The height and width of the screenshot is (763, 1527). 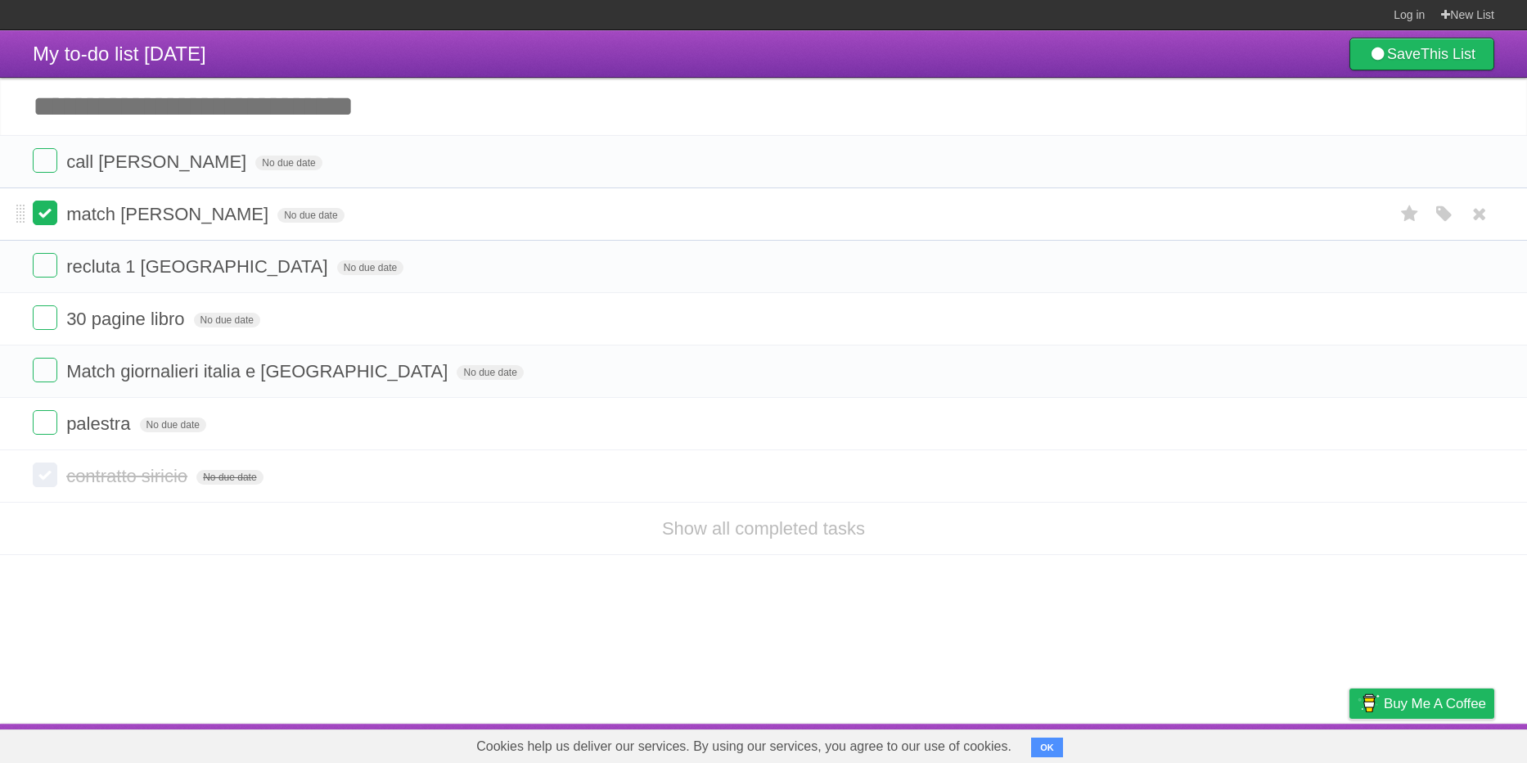 What do you see at coordinates (1422, 54) in the screenshot?
I see `a: SaveThis List` at bounding box center [1422, 54].